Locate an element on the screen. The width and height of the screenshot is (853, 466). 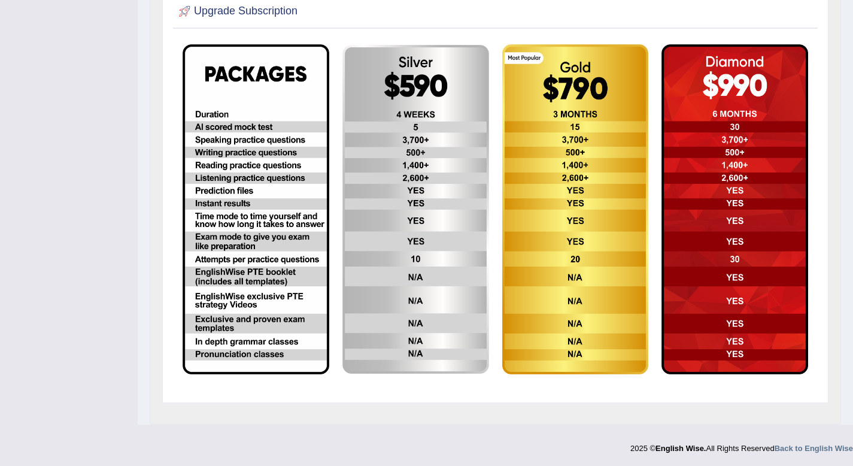
div: 2025 © All Rights Reserved is located at coordinates (742, 445).